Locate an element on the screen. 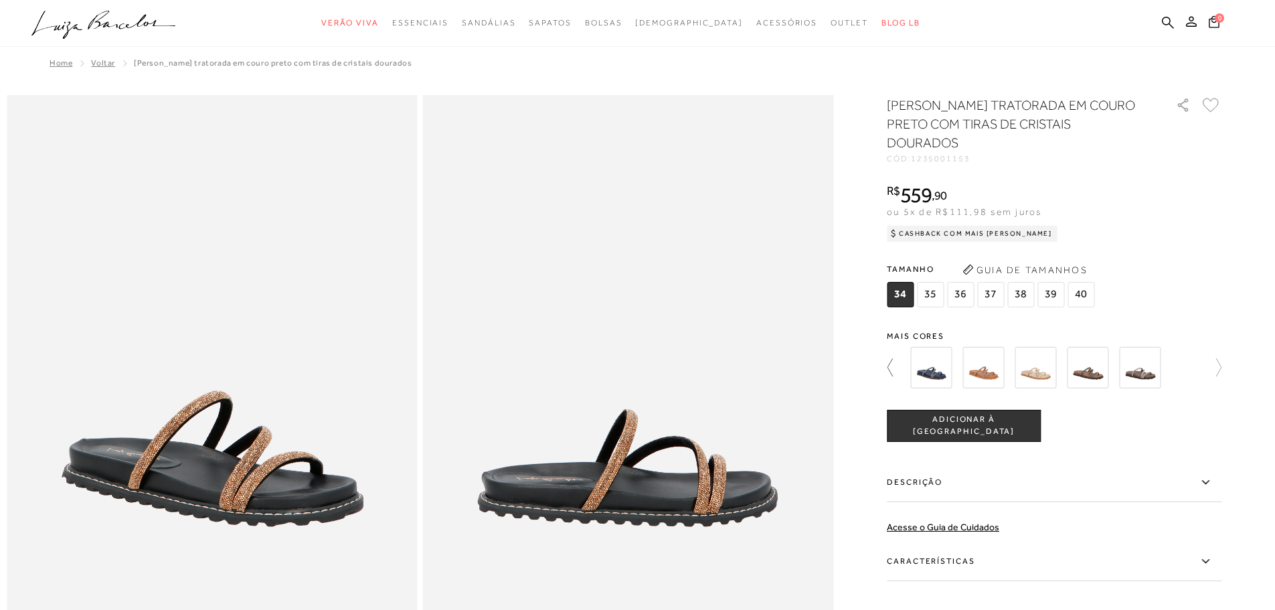 The image size is (1275, 610). span: Tamanho is located at coordinates (992, 269).